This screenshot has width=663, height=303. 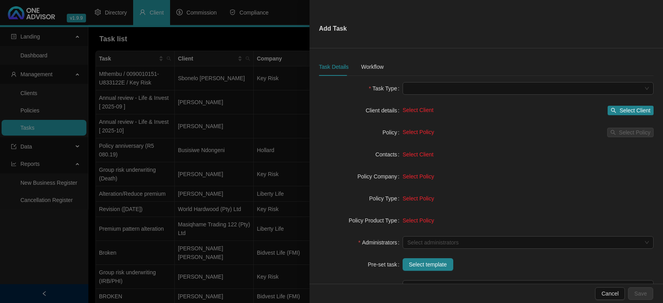 What do you see at coordinates (375, 220) in the screenshot?
I see `label: Policy Product Type` at bounding box center [375, 220].